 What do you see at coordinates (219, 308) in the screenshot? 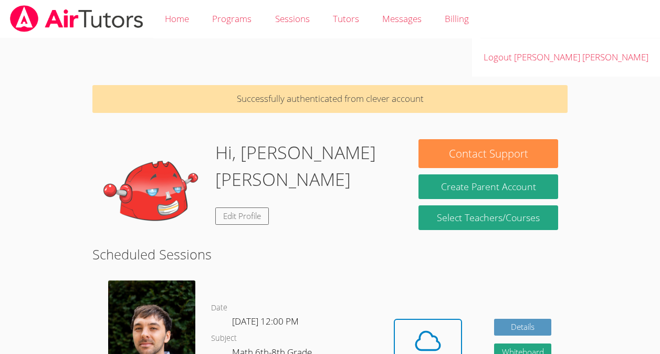
I see `dt: Date` at bounding box center [219, 308].